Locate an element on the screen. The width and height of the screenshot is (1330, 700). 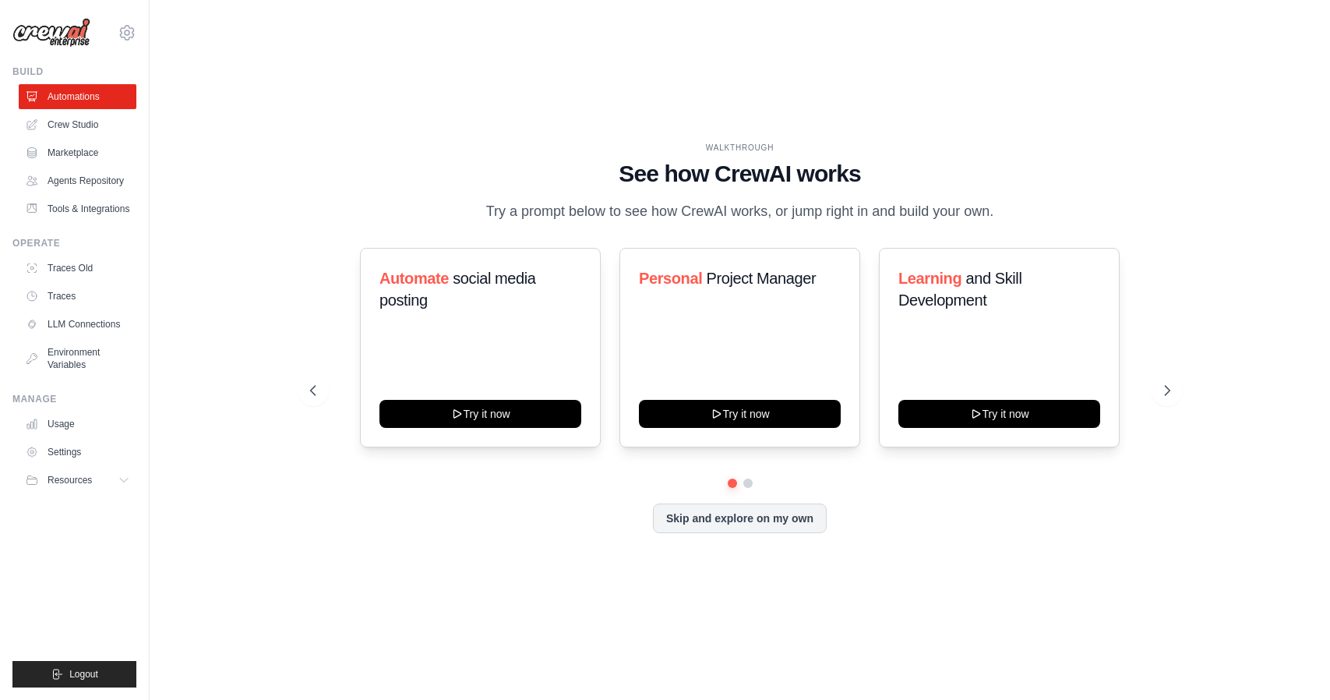
div: Build is located at coordinates (74, 72).